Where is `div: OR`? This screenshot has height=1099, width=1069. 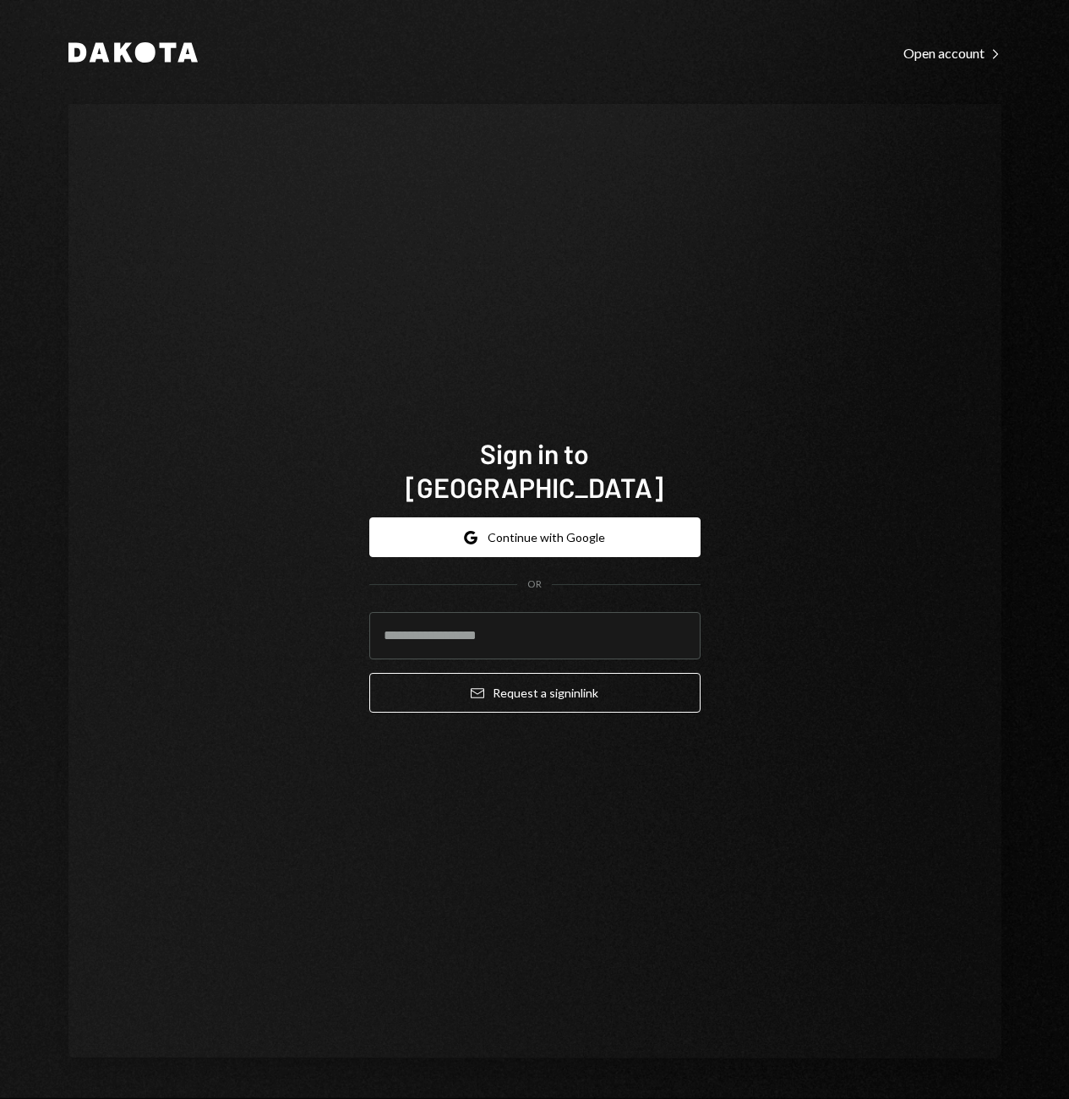
div: OR is located at coordinates (534, 584).